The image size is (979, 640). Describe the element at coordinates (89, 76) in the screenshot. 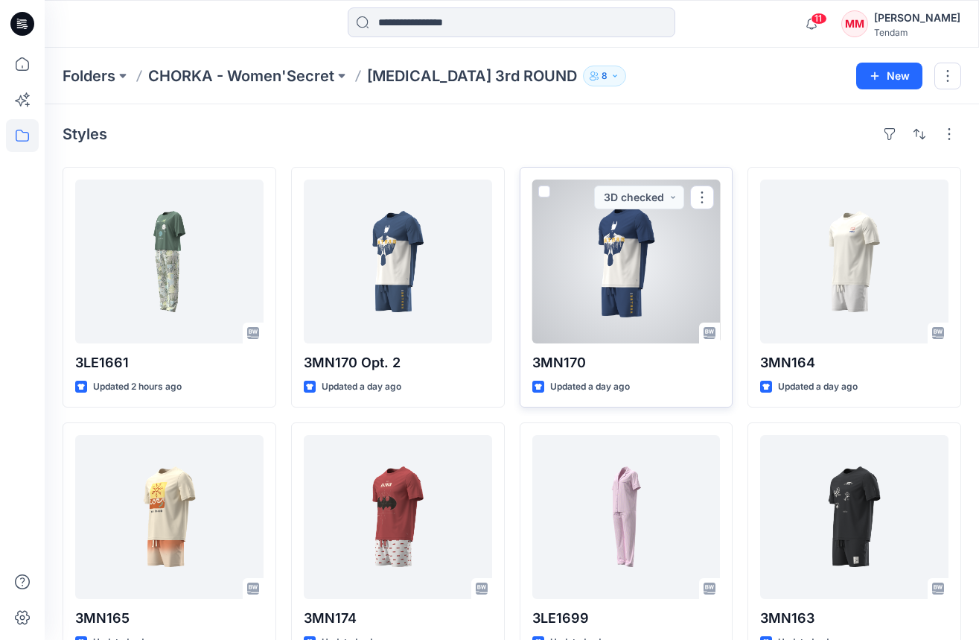

I see `a: Folders` at that location.